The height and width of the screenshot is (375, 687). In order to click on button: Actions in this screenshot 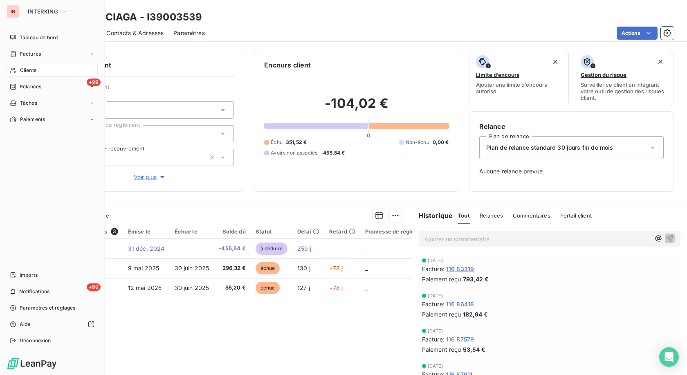, I will do `click(637, 33)`.